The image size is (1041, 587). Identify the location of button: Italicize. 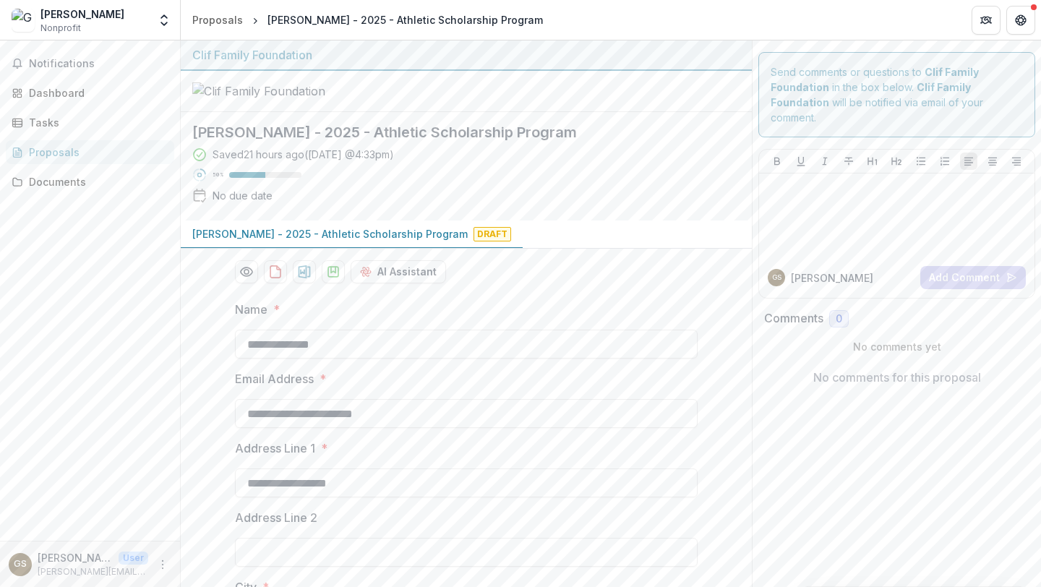
(825, 161).